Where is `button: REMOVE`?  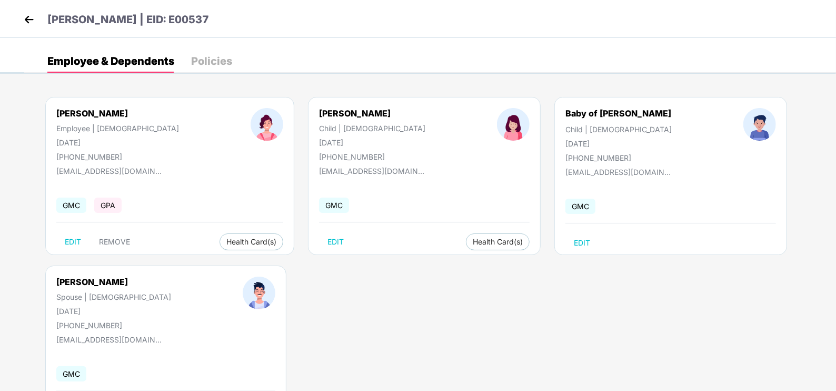
button: REMOVE is located at coordinates (114, 242).